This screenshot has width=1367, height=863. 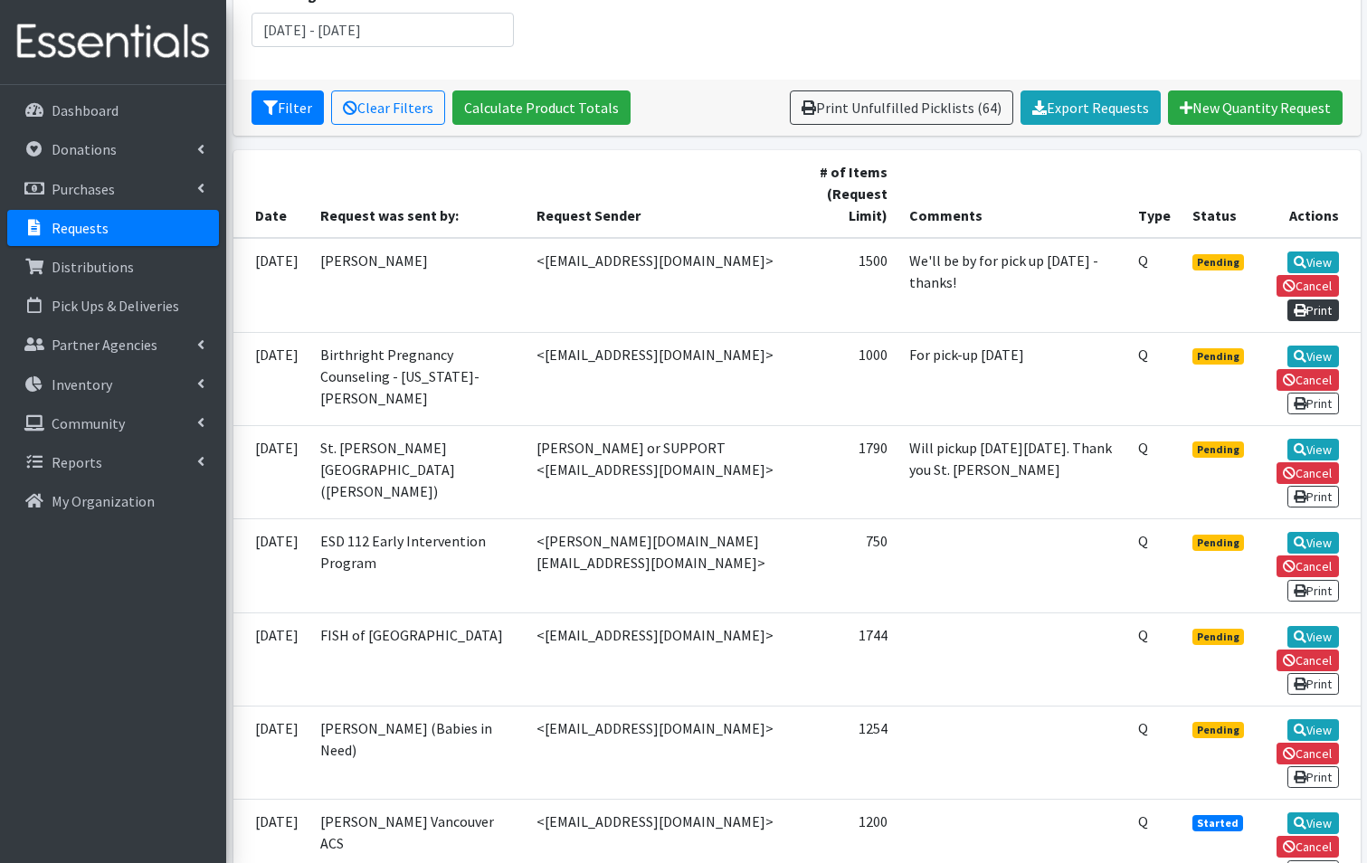 I want to click on p: Distributions, so click(x=92, y=267).